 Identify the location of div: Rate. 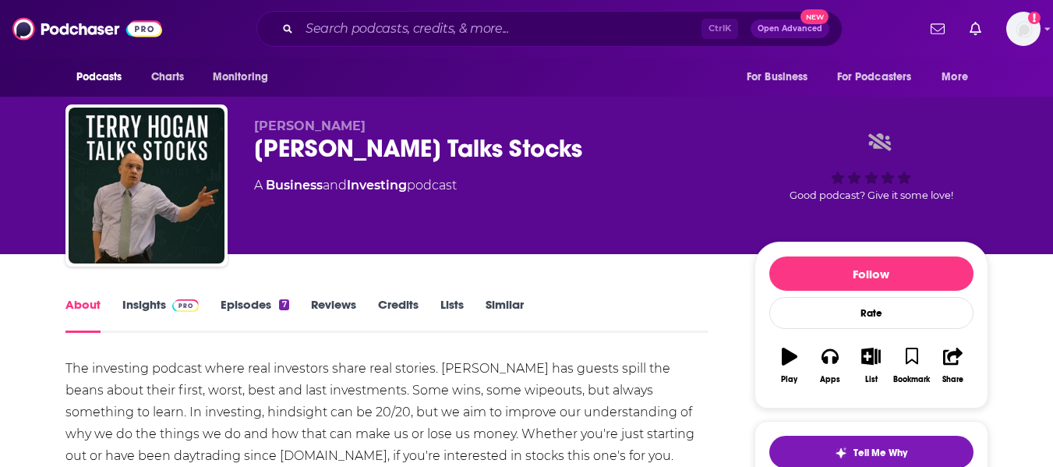
(871, 312).